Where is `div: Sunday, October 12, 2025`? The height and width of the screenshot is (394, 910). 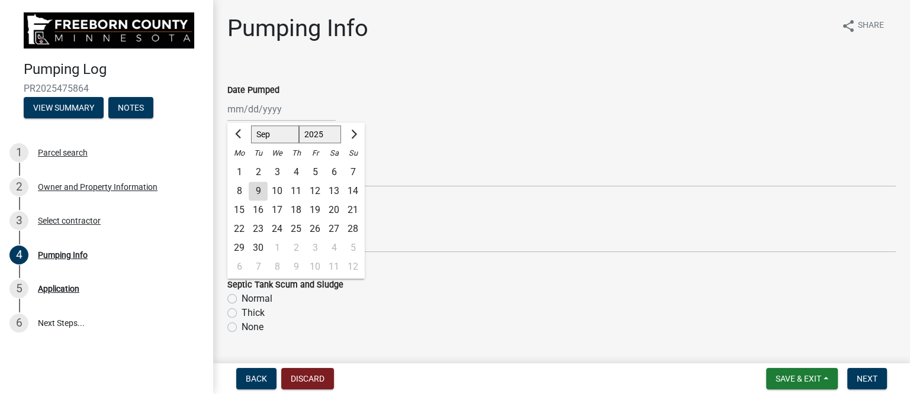 div: Sunday, October 12, 2025 is located at coordinates (353, 267).